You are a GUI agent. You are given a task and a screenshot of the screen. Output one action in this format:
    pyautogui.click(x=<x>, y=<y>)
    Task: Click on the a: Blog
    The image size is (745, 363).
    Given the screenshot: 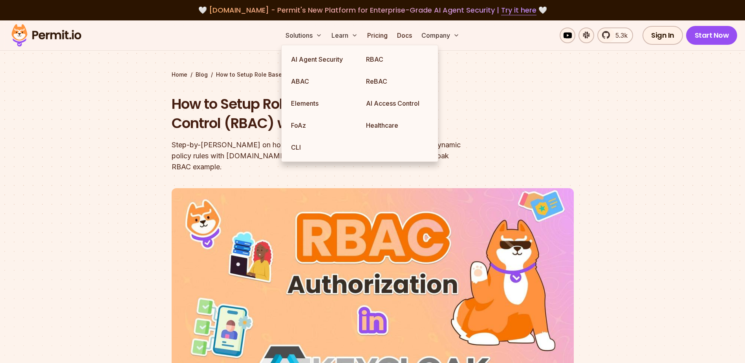 What is the action you would take?
    pyautogui.click(x=201, y=75)
    